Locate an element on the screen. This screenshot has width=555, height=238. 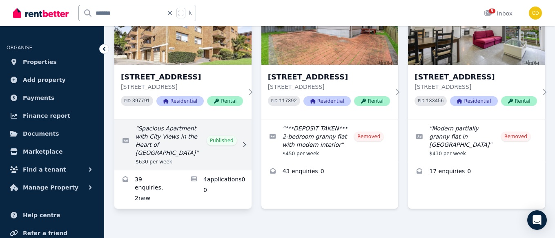
span: Payments is located at coordinates (38, 98).